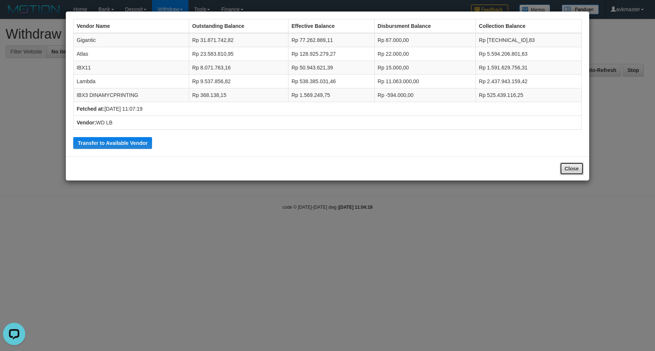 This screenshot has width=655, height=351. Describe the element at coordinates (86, 123) in the screenshot. I see `b: Vendor:` at that location.